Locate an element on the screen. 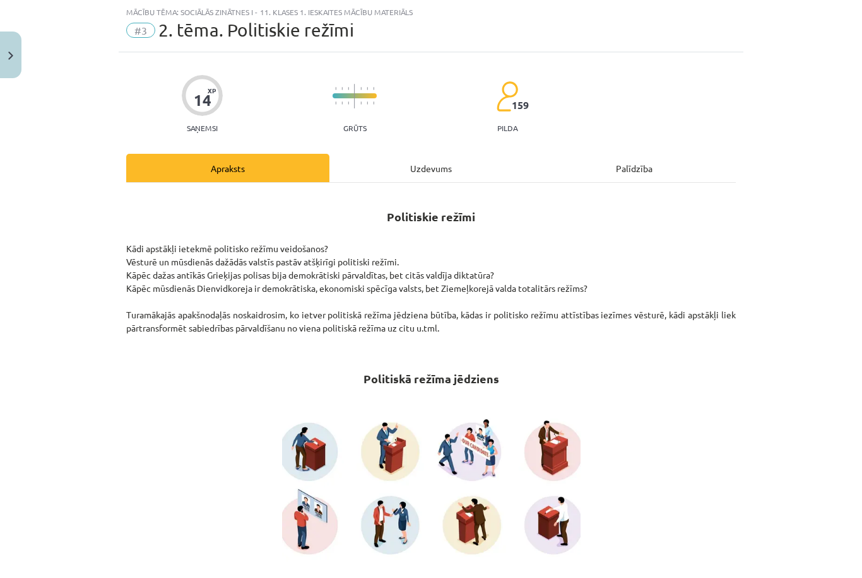 The image size is (862, 578). p: Saņemsi is located at coordinates (202, 128).